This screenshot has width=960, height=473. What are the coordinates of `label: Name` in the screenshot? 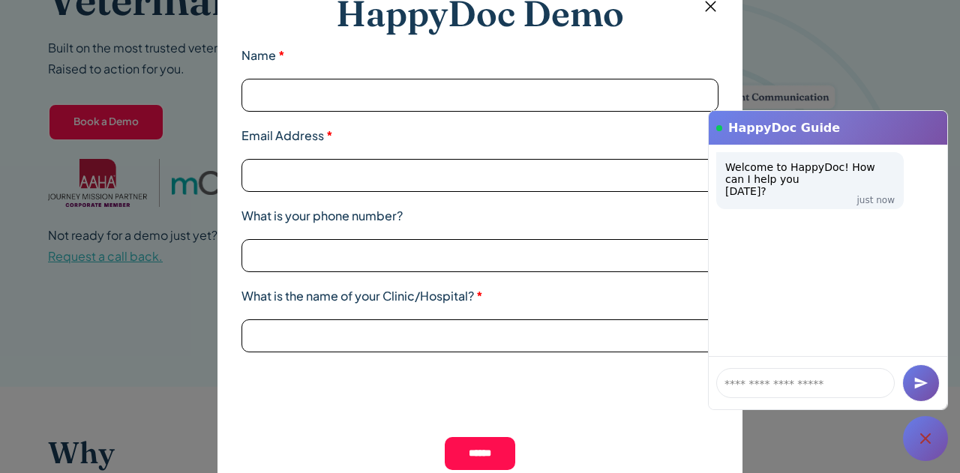 It's located at (480, 55).